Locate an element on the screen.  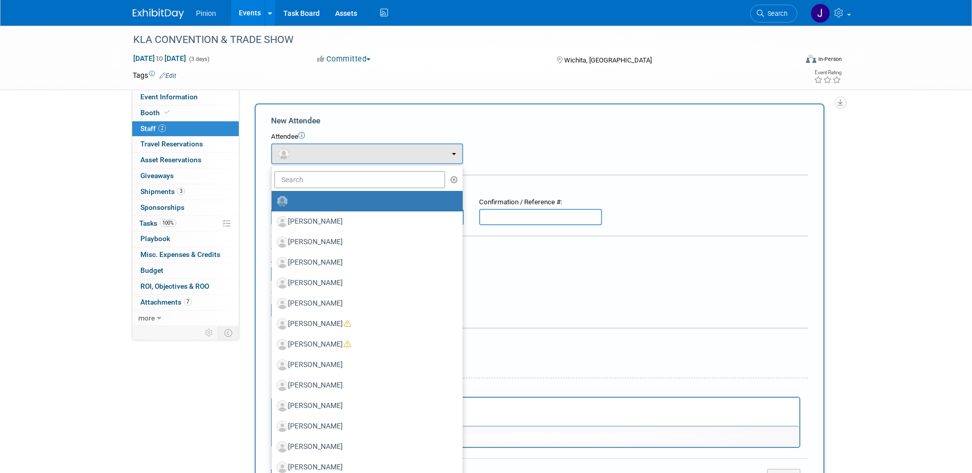
div: Confirmation / Reference #: is located at coordinates (541, 202).